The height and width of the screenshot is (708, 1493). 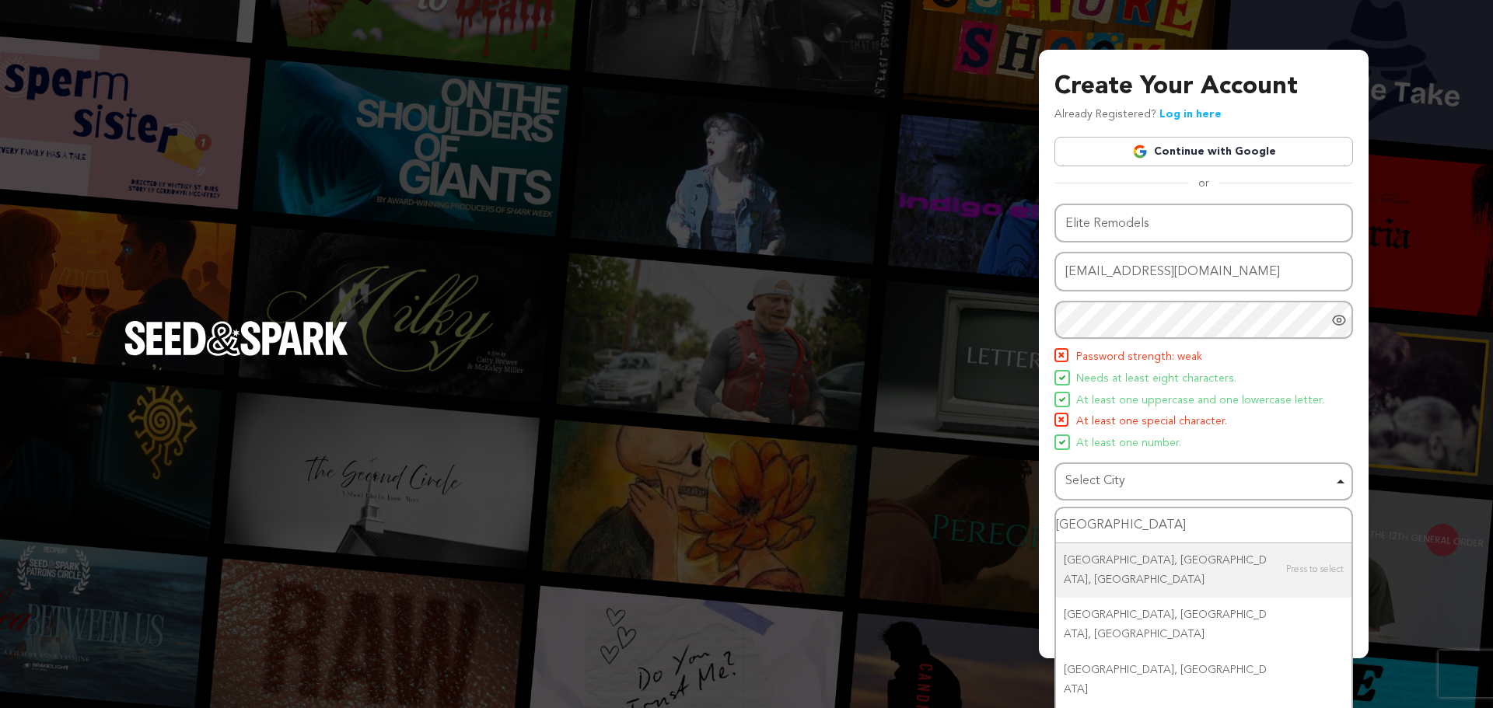 What do you see at coordinates (1199, 481) in the screenshot?
I see `div: Select City` at bounding box center [1199, 481].